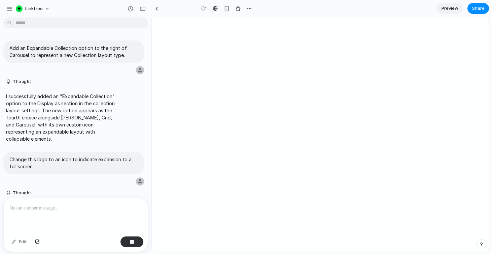  What do you see at coordinates (450, 8) in the screenshot?
I see `span: Preview` at bounding box center [450, 8].